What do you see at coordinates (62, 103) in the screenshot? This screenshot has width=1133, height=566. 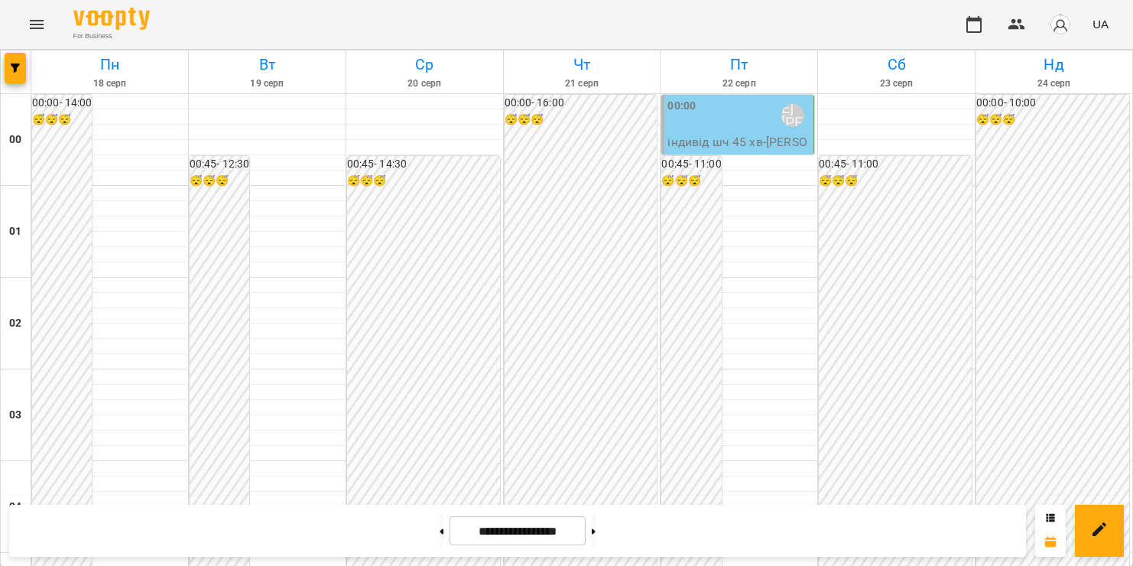 I see `h6: 00:00 - 14:00` at bounding box center [62, 103].